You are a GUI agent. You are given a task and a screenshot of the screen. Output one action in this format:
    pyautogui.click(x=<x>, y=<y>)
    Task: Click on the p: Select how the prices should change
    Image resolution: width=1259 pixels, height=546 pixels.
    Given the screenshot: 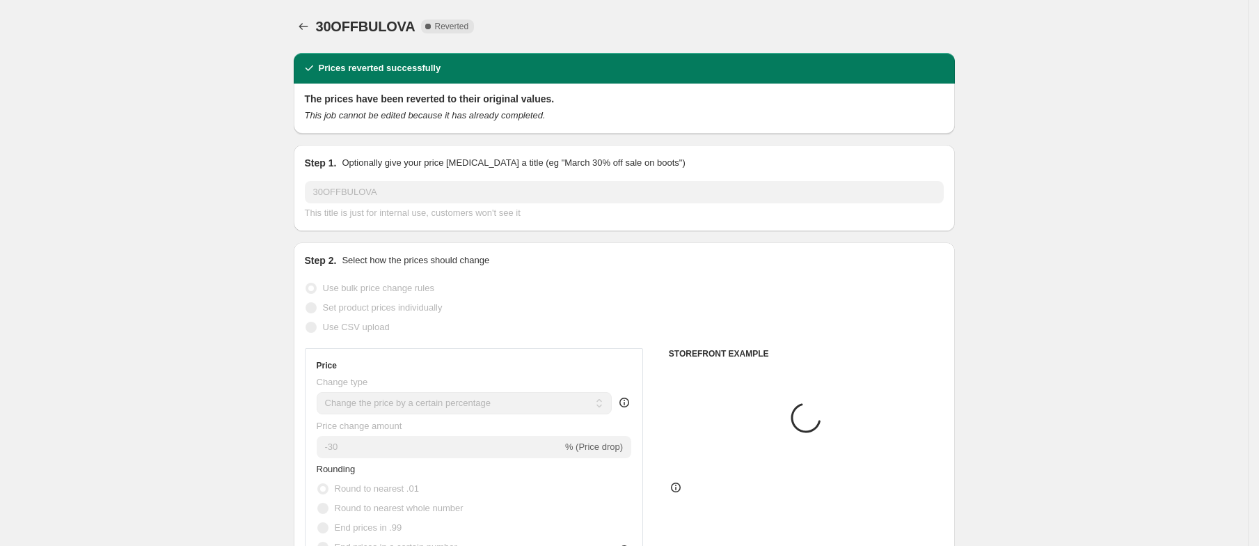 What is the action you would take?
    pyautogui.click(x=415, y=260)
    